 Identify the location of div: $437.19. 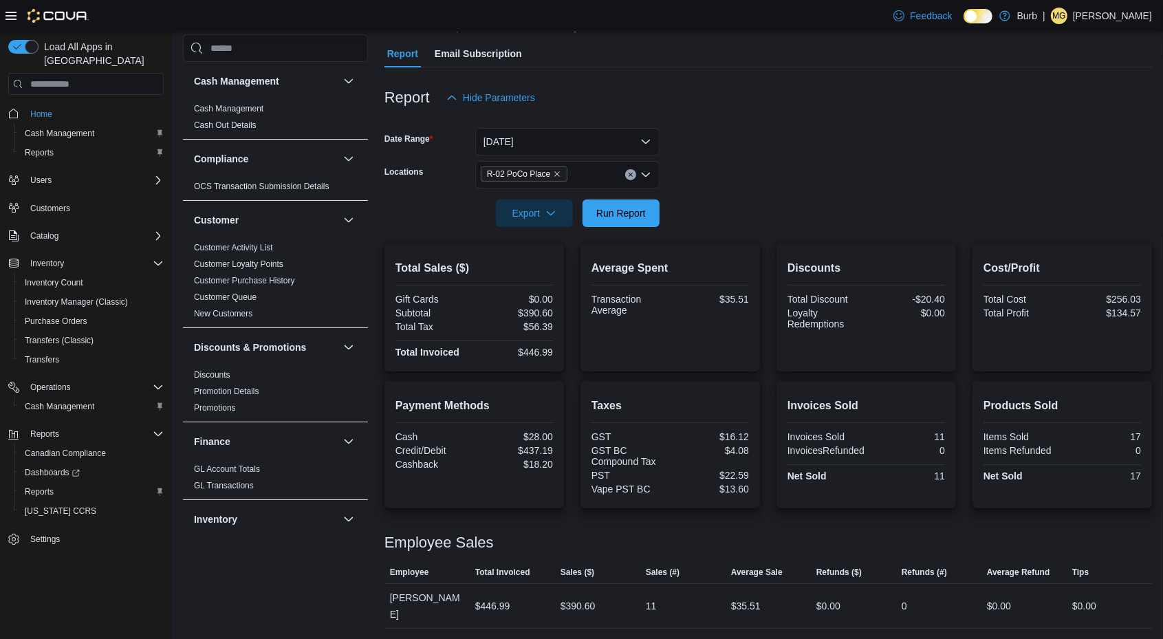
(515, 451).